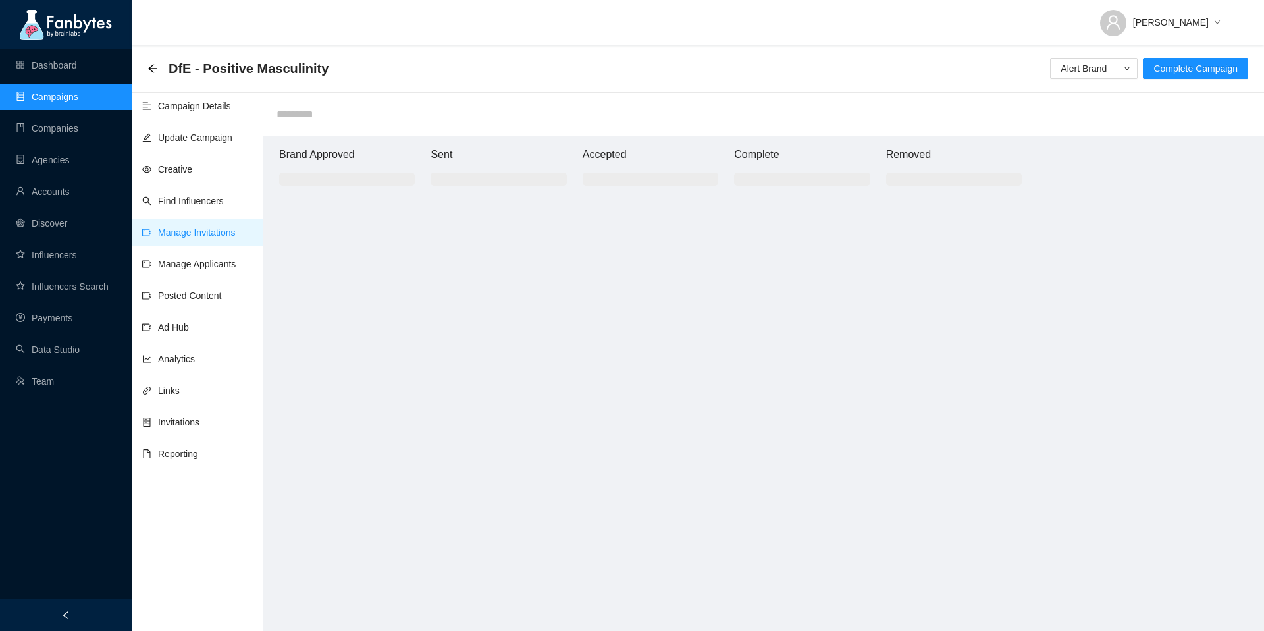  I want to click on a: usergroup-addTeam, so click(35, 381).